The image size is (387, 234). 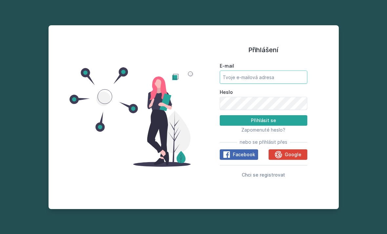 What do you see at coordinates (263, 174) in the screenshot?
I see `button: Chci se registrovat` at bounding box center [263, 174].